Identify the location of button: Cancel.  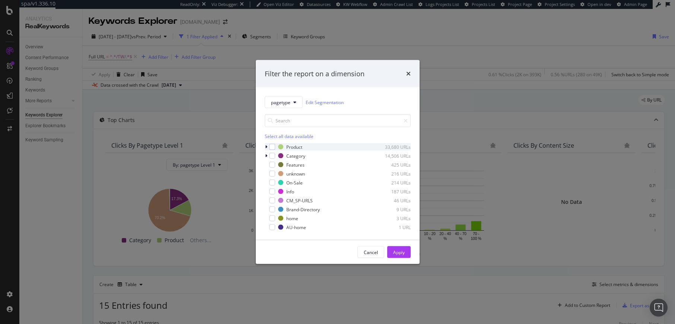
(371, 252).